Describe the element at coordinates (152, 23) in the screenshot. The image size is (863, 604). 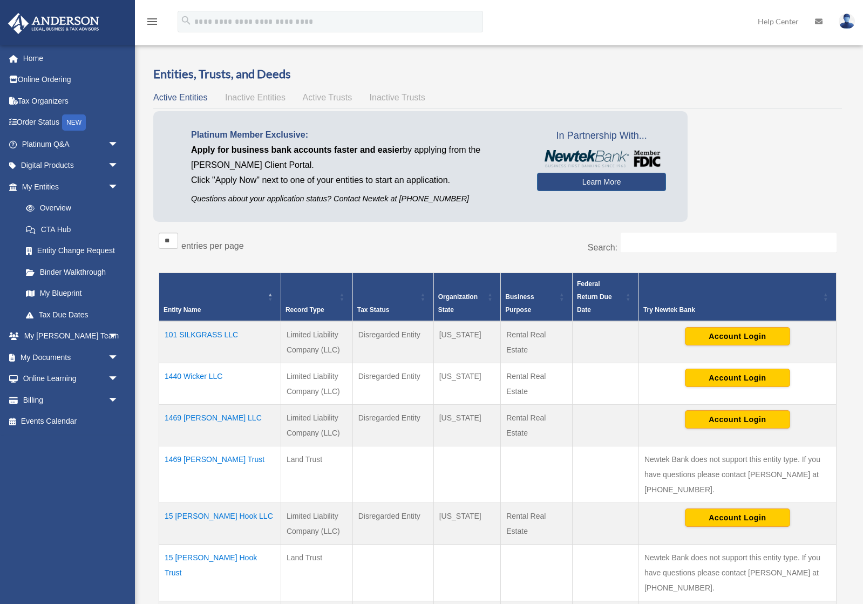
I see `a: menu` at that location.